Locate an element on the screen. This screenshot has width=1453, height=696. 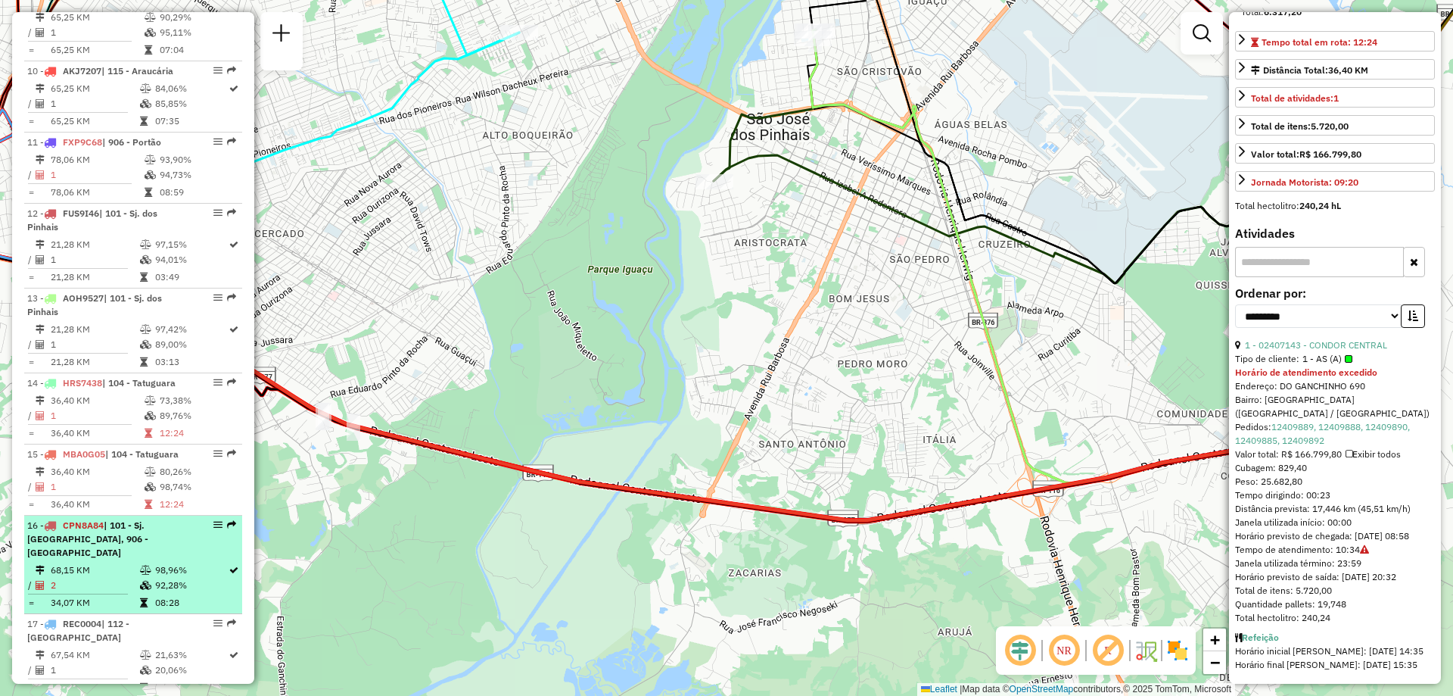
span: 17 - is located at coordinates (78, 630).